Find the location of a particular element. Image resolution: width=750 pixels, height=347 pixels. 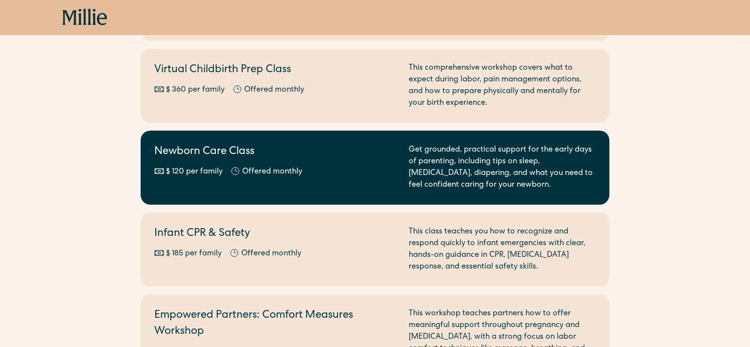

h2: Newborn Care Class is located at coordinates (275, 152).